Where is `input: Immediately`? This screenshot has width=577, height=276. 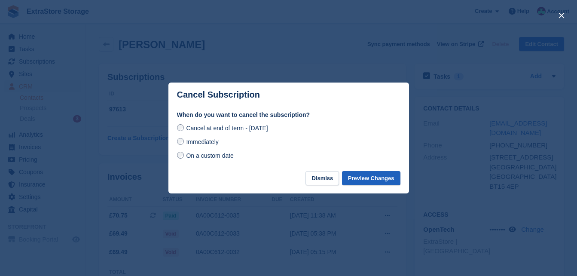
input: Immediately is located at coordinates (180, 141).